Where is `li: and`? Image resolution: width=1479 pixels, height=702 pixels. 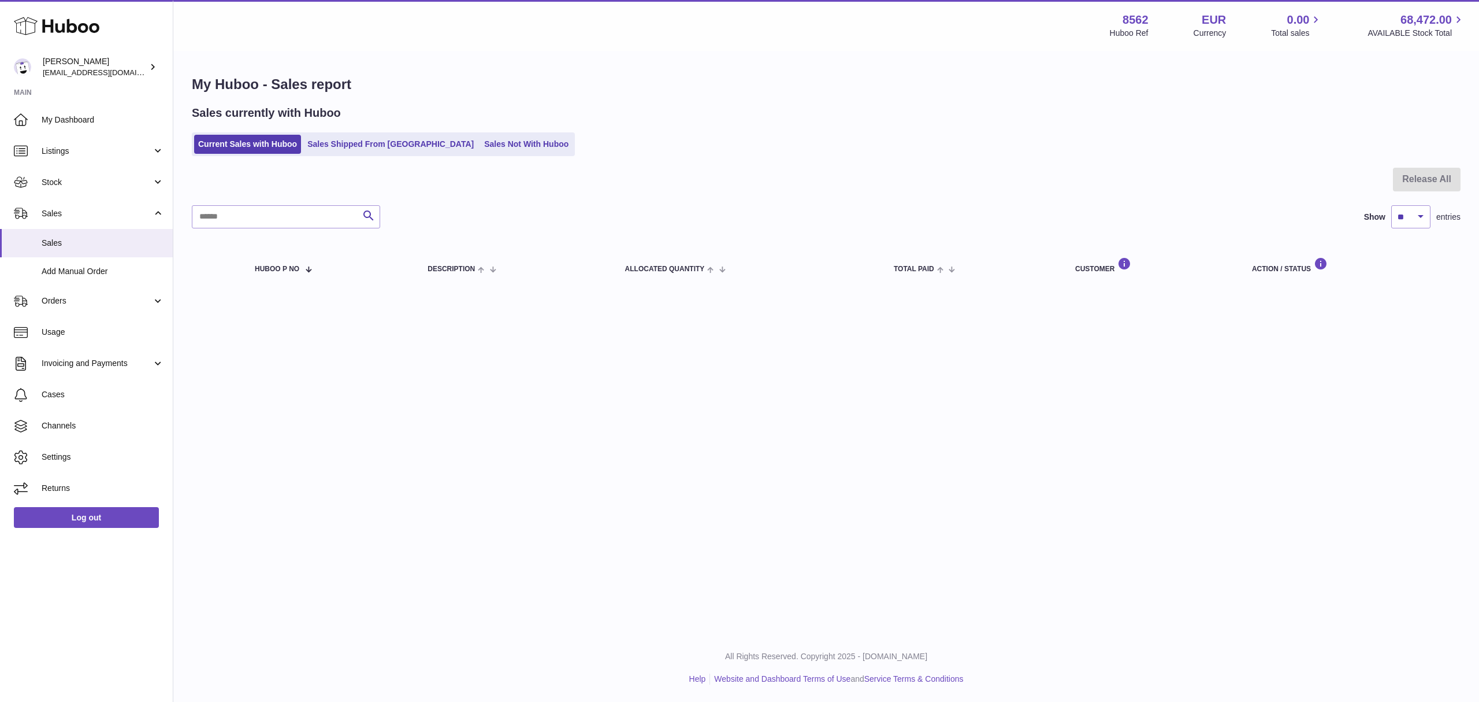 li: and is located at coordinates (837, 678).